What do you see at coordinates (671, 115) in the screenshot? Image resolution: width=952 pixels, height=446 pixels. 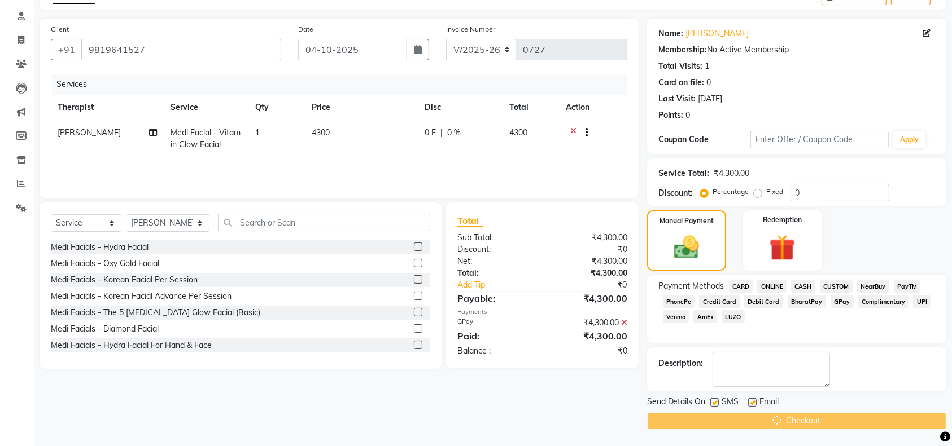 I see `div: Points:` at bounding box center [671, 115].